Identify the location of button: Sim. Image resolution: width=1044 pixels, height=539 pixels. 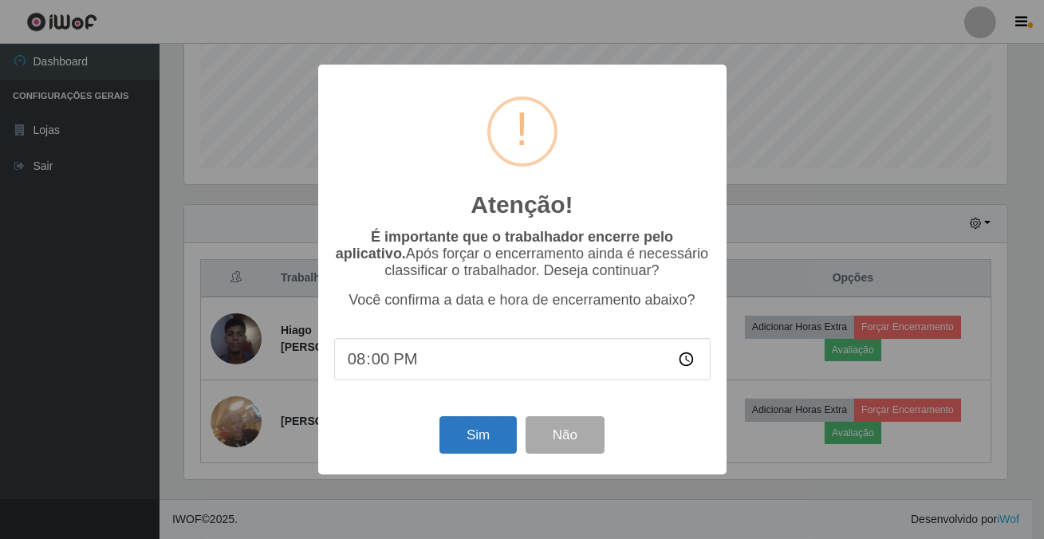
(478, 435).